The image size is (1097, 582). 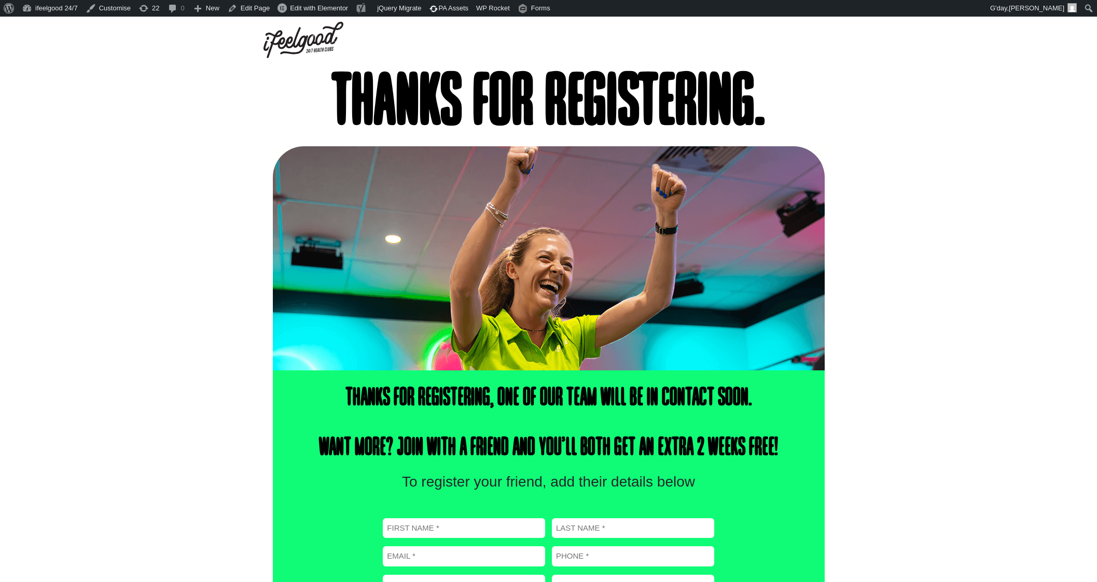 What do you see at coordinates (549, 105) in the screenshot?
I see `h1: Thanks for registering.` at bounding box center [549, 105].